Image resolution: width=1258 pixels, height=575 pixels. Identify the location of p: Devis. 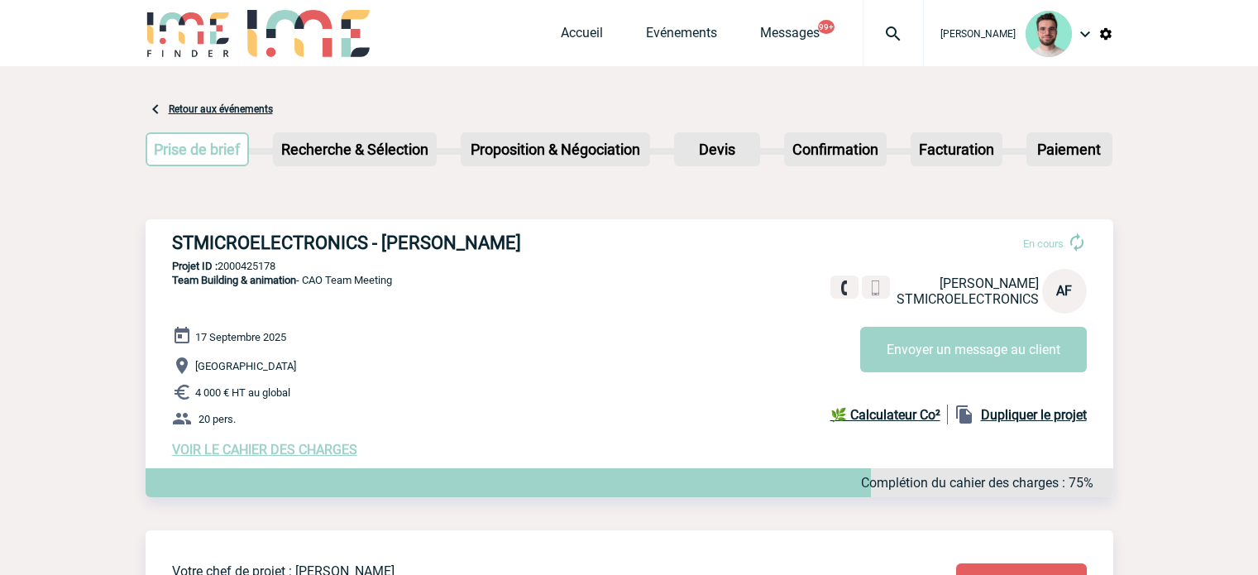
(717, 149).